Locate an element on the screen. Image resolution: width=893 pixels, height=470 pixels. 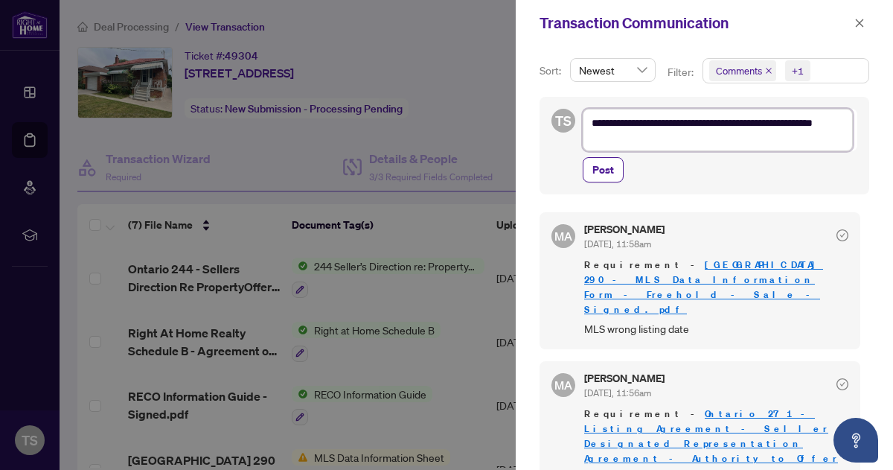
p: Sort: is located at coordinates (551, 71).